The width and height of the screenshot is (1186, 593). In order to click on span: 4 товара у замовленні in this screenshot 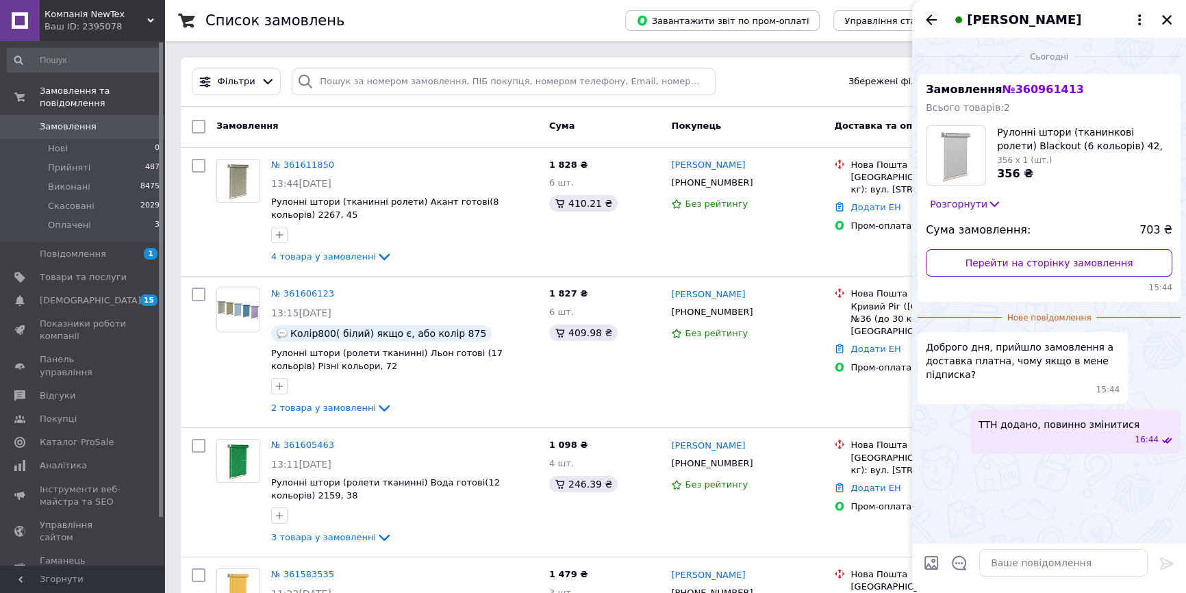, I will do `click(323, 256)`.